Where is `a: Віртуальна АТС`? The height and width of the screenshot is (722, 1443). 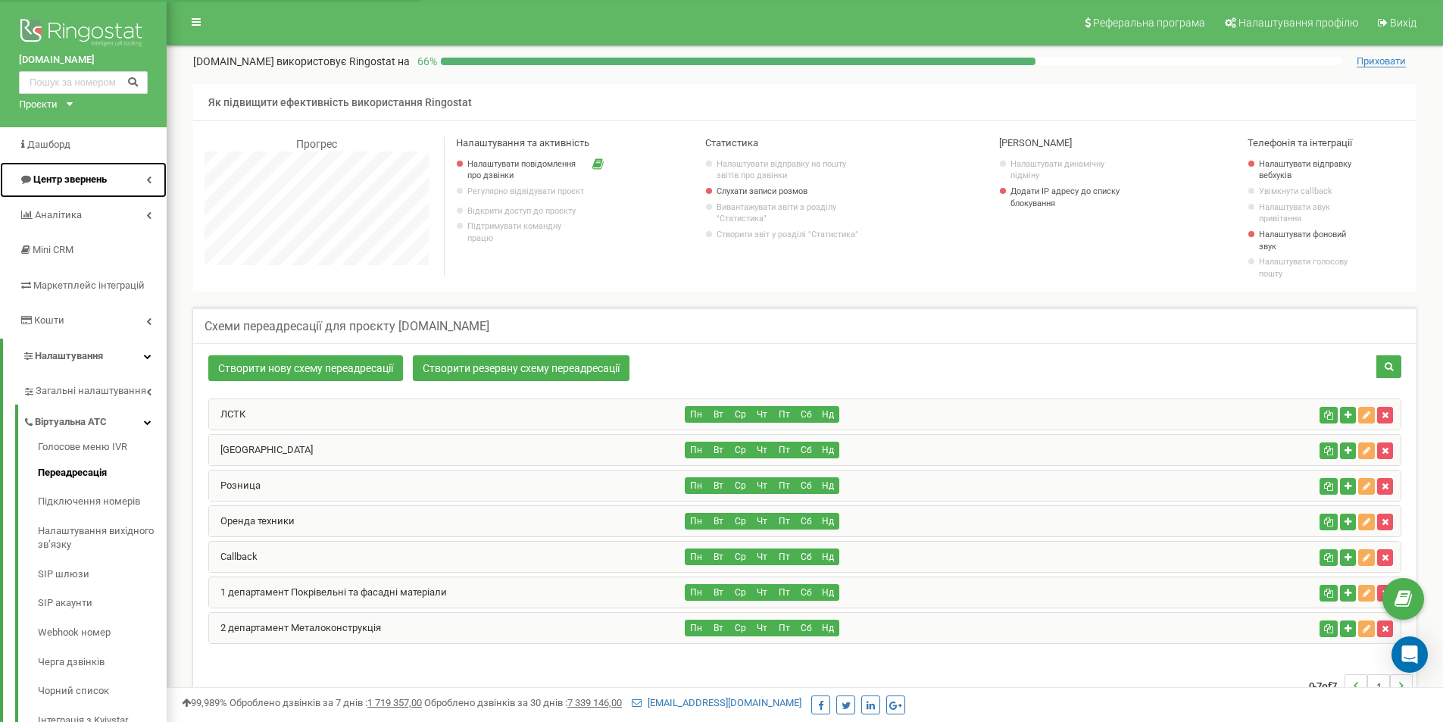 a: Віртуальна АТС is located at coordinates (95, 420).